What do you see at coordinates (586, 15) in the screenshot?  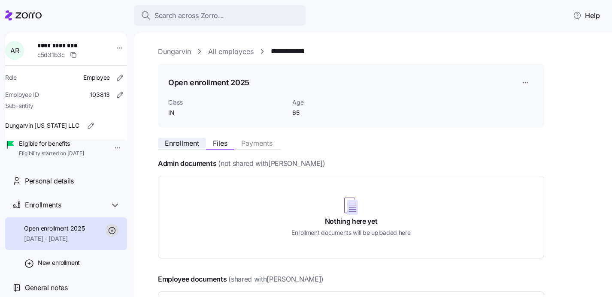 I see `button: Help` at bounding box center [586, 15].